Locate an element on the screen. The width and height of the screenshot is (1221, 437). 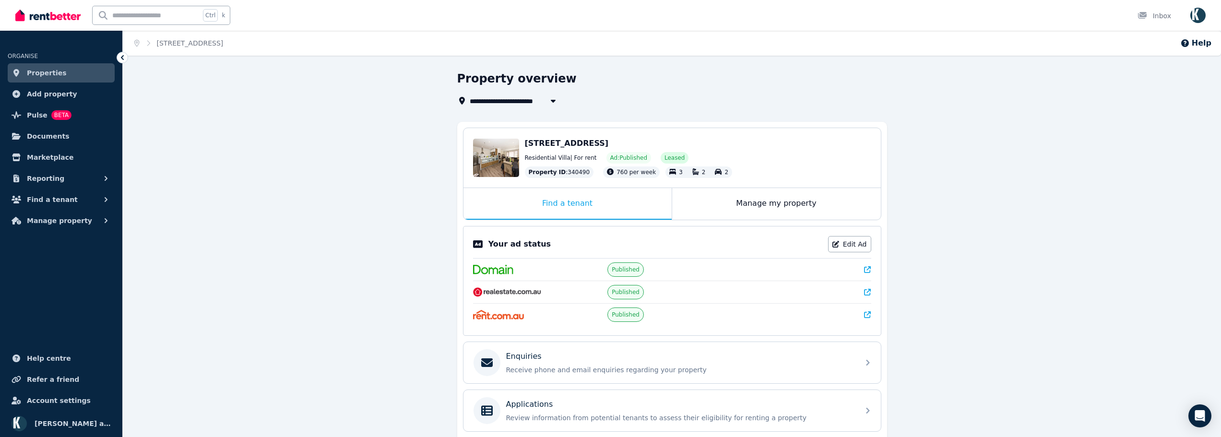
span: 760 per week is located at coordinates (636, 172).